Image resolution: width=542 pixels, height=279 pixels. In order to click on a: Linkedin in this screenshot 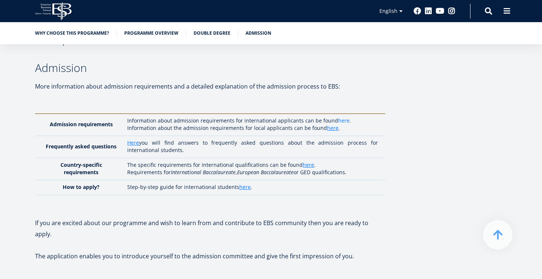, I will do `click(428, 11)`.